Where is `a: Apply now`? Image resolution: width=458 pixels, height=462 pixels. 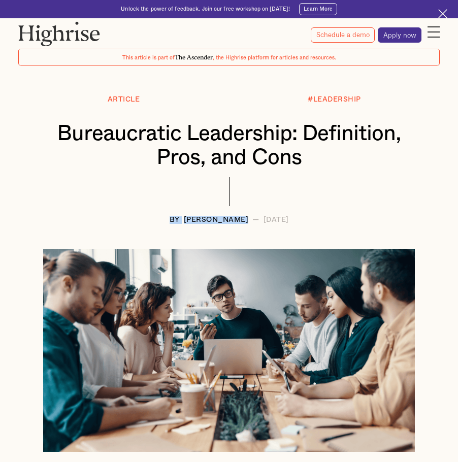 a: Apply now is located at coordinates (399, 35).